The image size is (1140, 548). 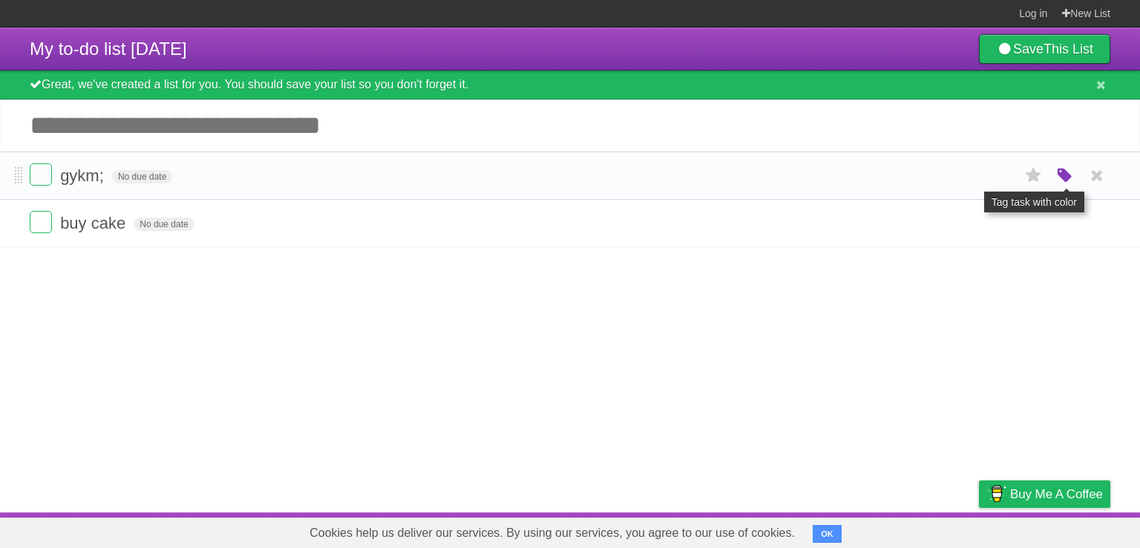 What do you see at coordinates (1034, 175) in the screenshot?
I see `label: Star task` at bounding box center [1034, 175].